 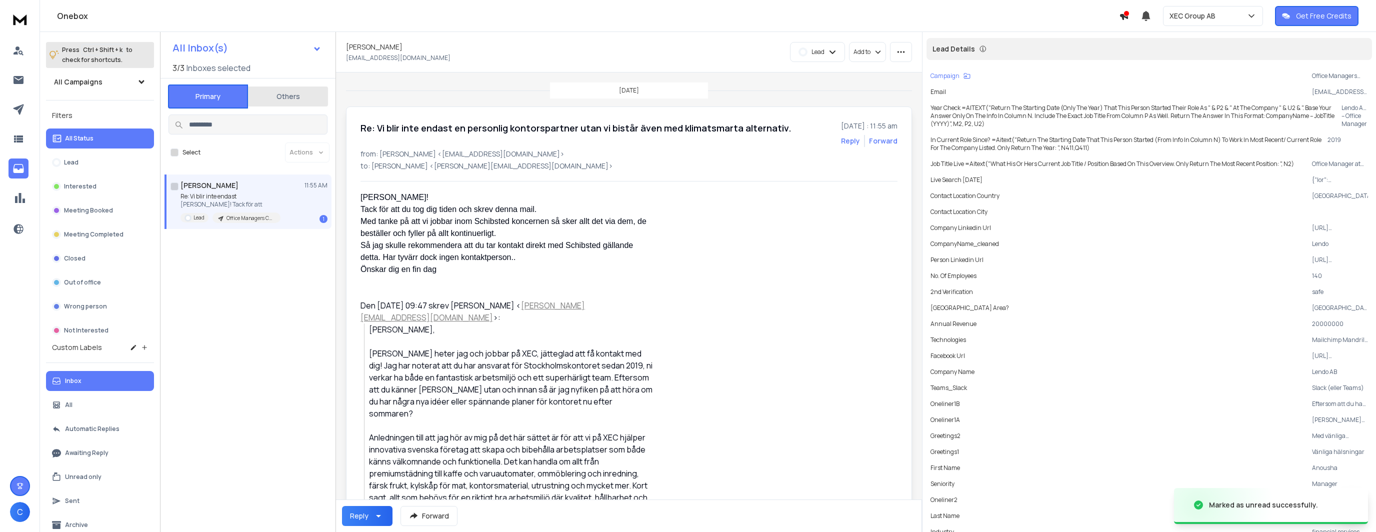 What do you see at coordinates (954, 276) in the screenshot?
I see `p: No. of Employees` at bounding box center [954, 276].